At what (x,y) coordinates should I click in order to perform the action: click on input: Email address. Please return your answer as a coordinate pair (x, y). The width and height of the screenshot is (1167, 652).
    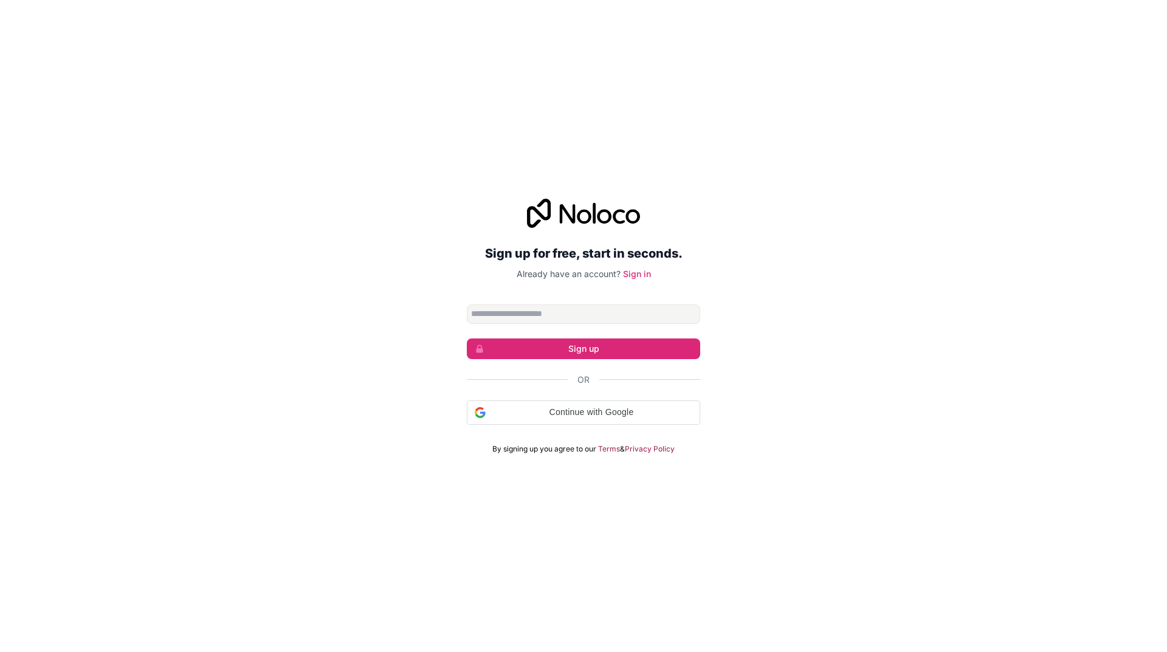
    Looking at the image, I should click on (584, 314).